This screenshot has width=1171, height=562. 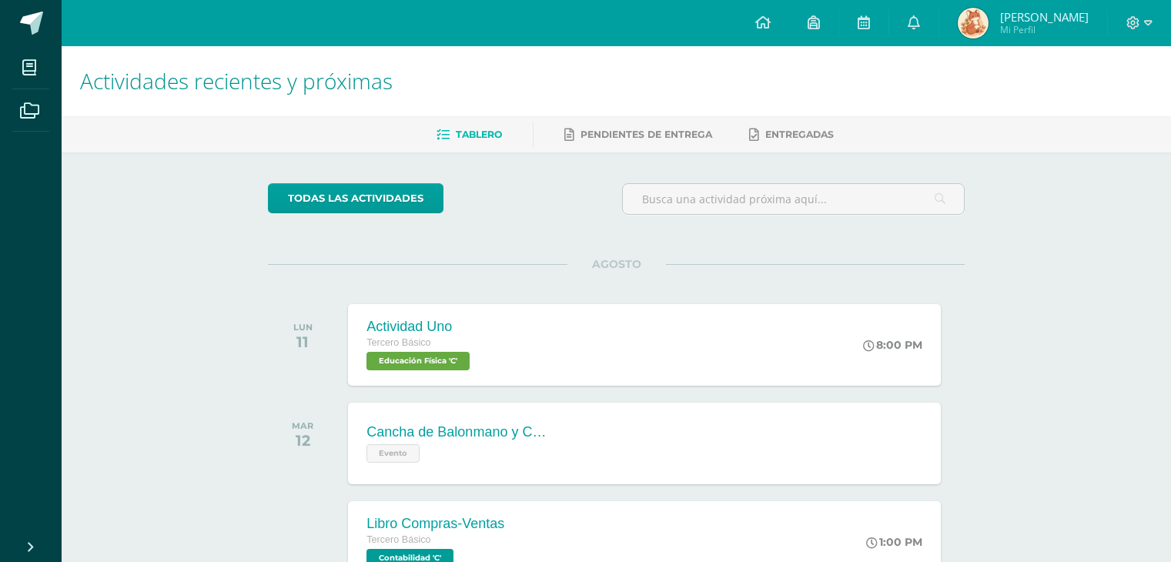 I want to click on span: Educación Física 'C', so click(x=418, y=361).